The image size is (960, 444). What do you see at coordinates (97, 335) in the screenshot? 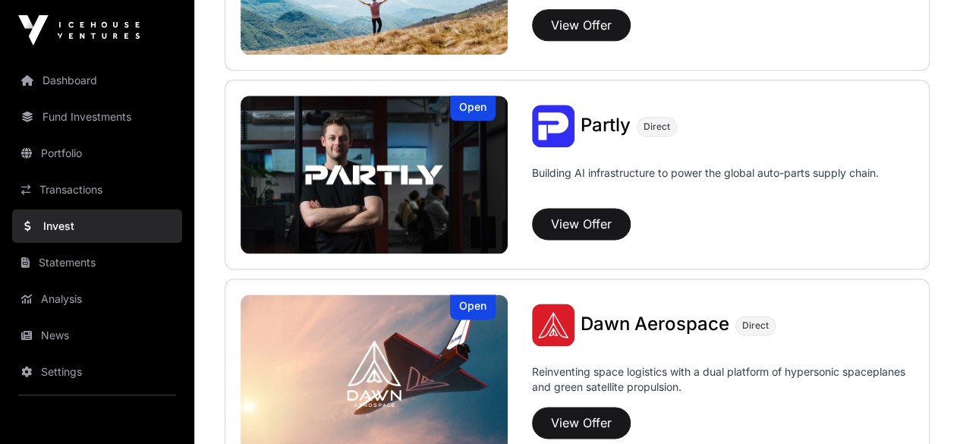
I see `a: News` at bounding box center [97, 335].